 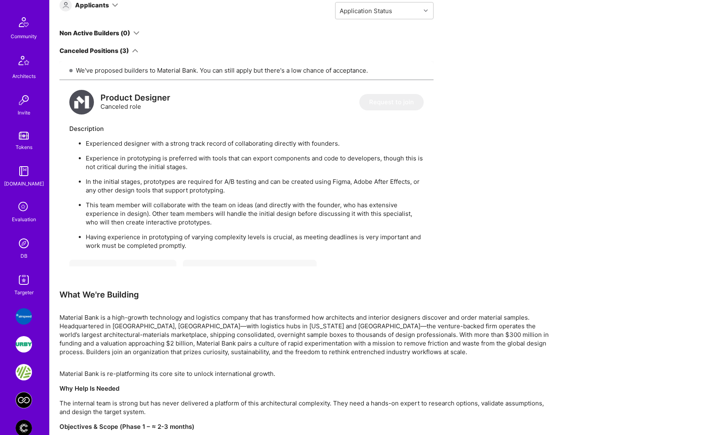 I want to click on i: icon SelectionTeam, so click(x=24, y=207).